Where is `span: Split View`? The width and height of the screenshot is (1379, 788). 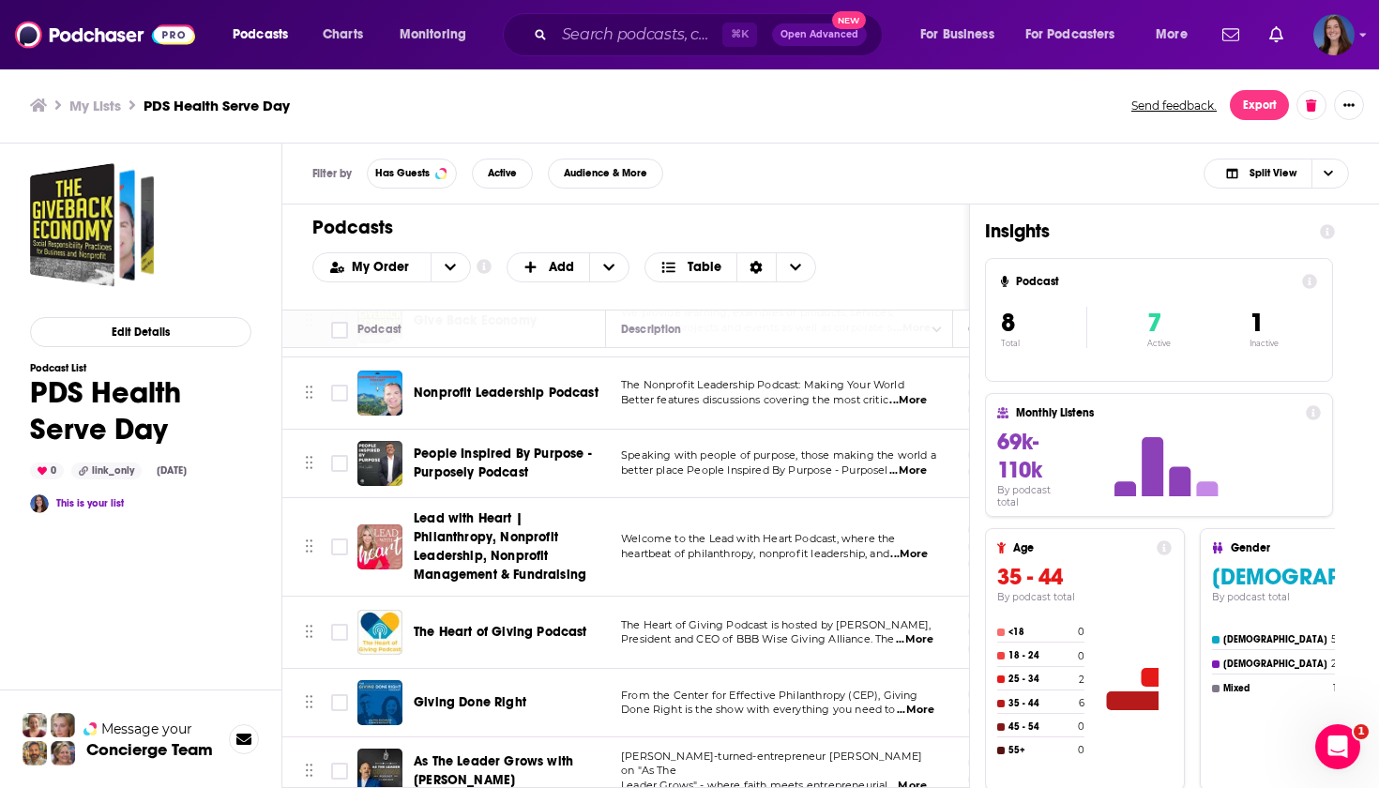
span: Split View is located at coordinates (1273, 173).